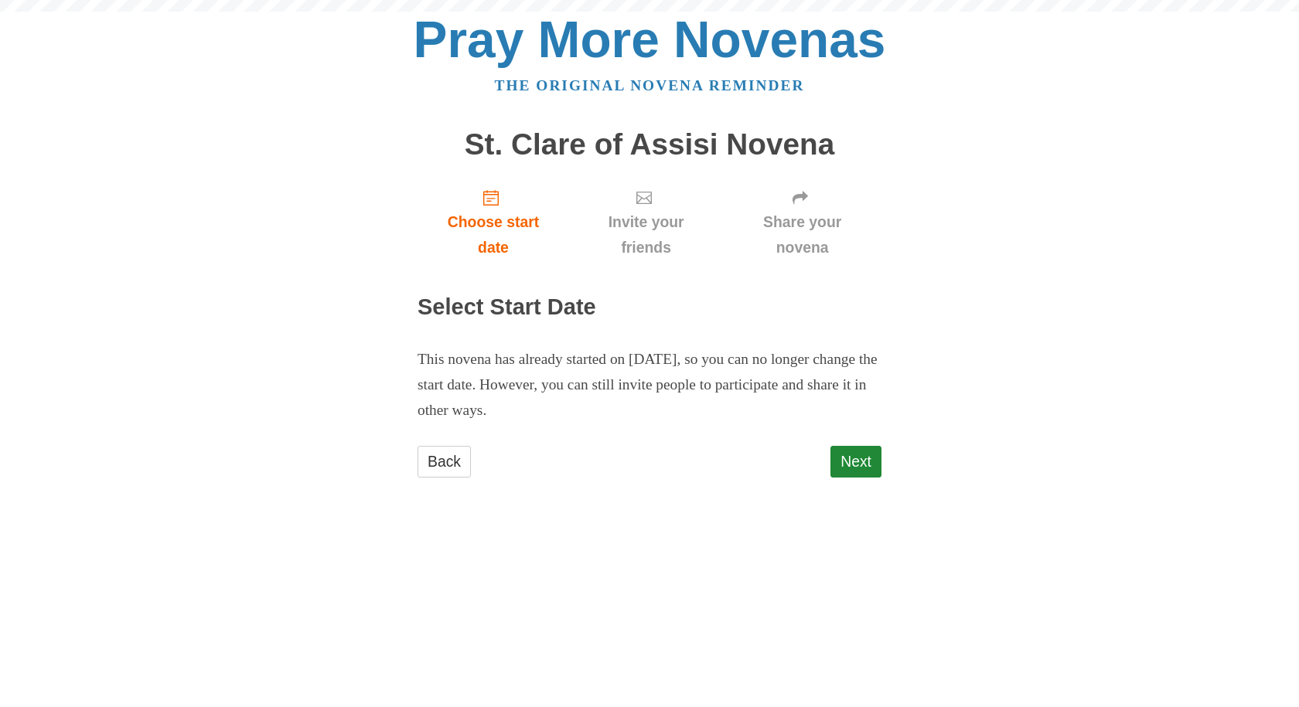 The image size is (1299, 707). Describe the element at coordinates (802, 222) in the screenshot. I see `a: Share your novena` at that location.